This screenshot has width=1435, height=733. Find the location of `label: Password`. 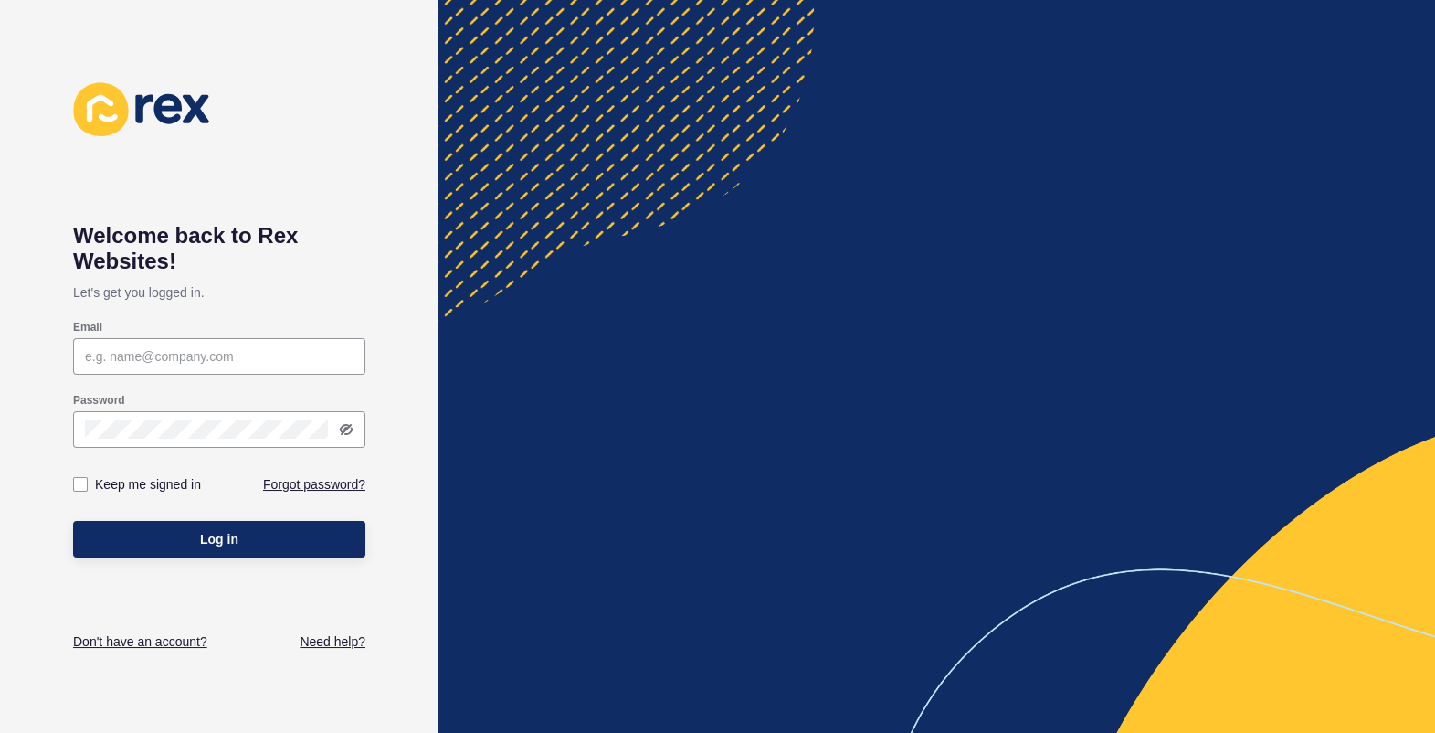

label: Password is located at coordinates (99, 400).